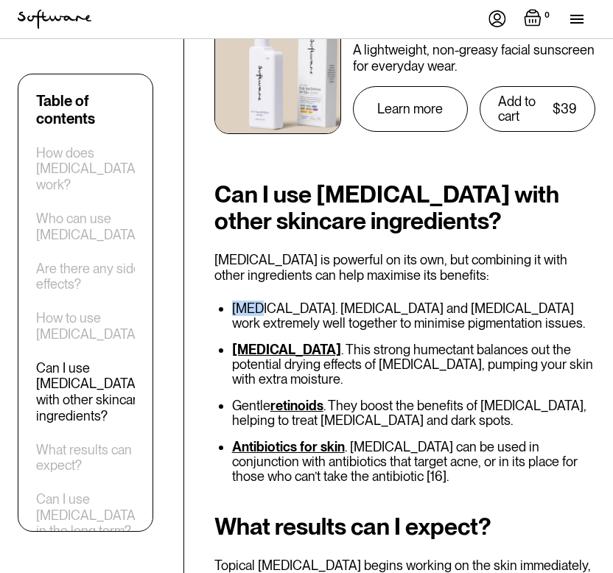 The image size is (613, 573). What do you see at coordinates (91, 457) in the screenshot?
I see `div: What results can I expect?` at bounding box center [91, 457].